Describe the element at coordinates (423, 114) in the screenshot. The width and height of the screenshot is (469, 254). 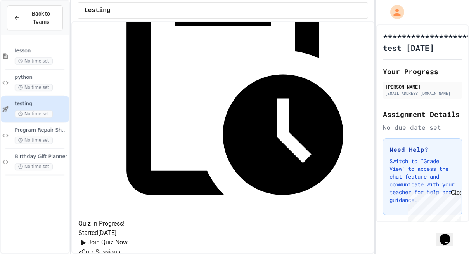
I see `h2: Assignment Details` at that location.